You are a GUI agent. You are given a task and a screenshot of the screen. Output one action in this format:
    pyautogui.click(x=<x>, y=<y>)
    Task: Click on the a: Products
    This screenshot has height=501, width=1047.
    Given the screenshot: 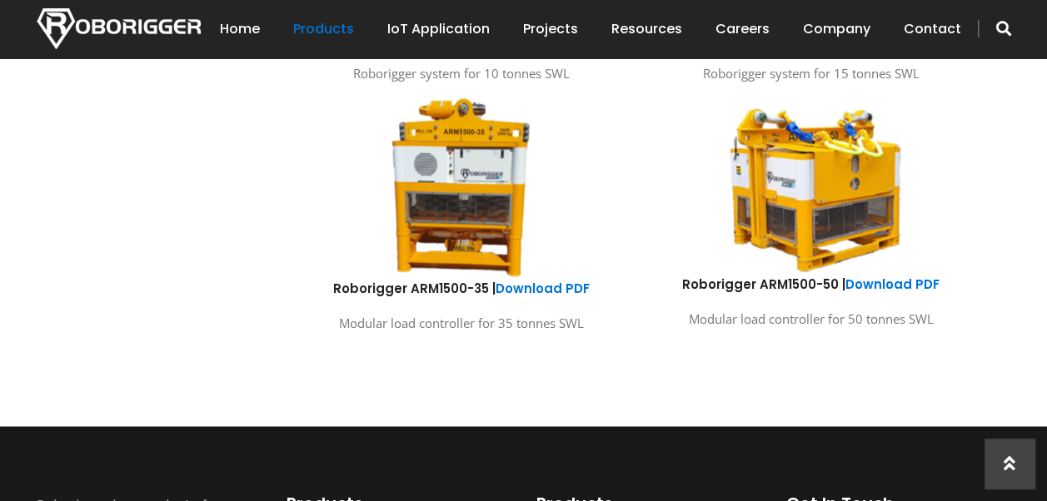 What is the action you would take?
    pyautogui.click(x=323, y=29)
    